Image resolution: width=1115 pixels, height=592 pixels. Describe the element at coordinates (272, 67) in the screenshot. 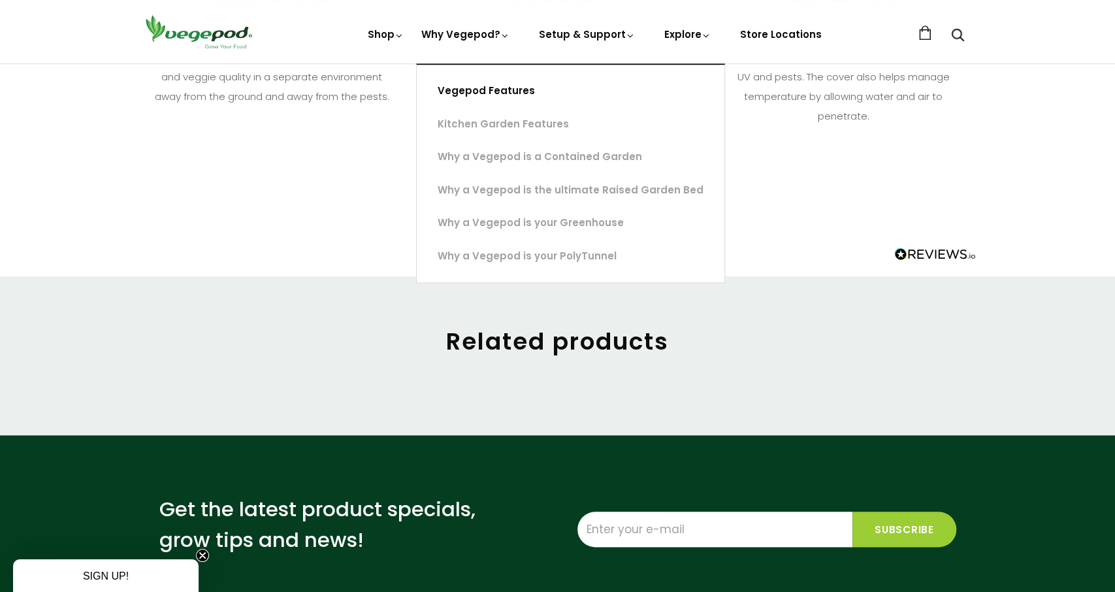

I see `p: An easy to manage contained raised gardening bed is perfect for the home. Control your growth and...` at that location.